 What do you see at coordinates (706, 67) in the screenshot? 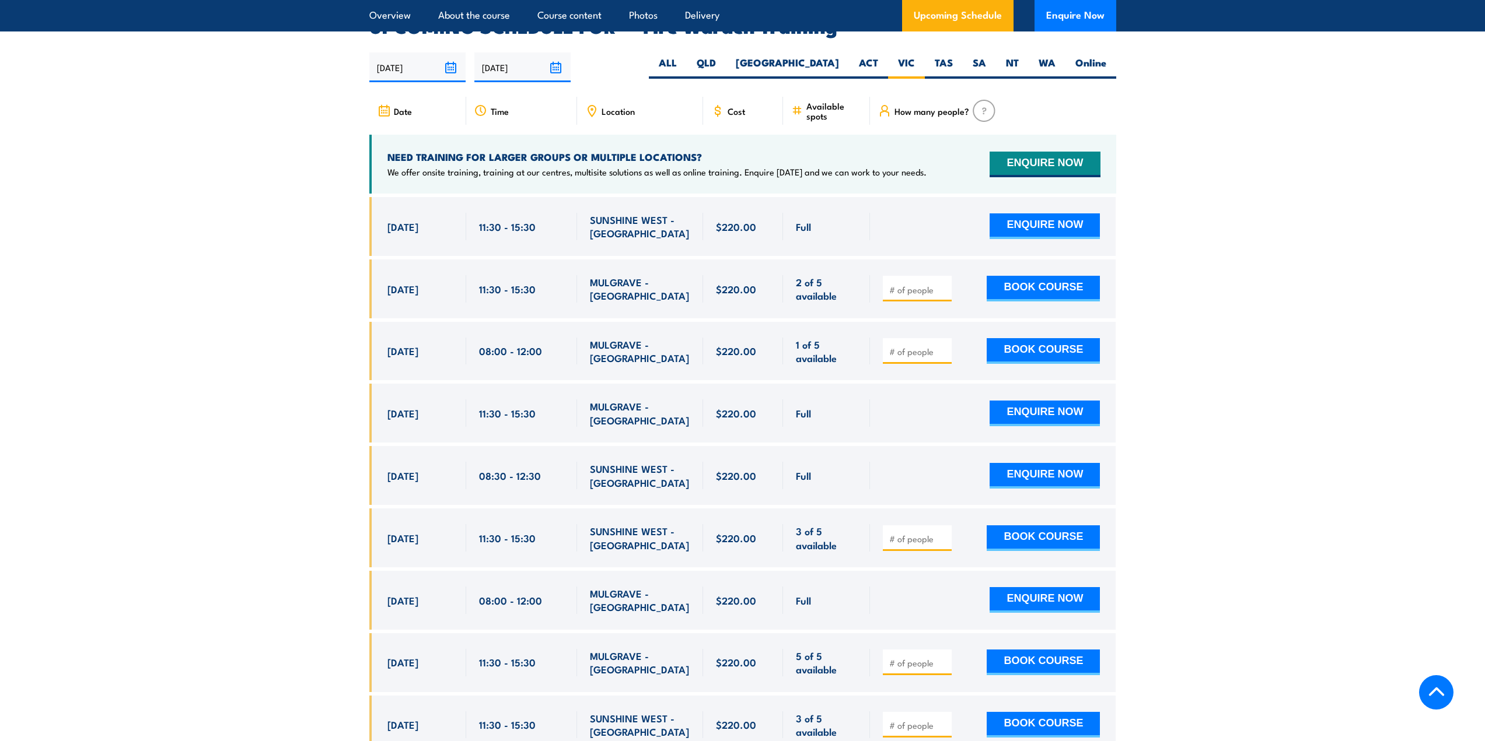
I see `label: QLD` at bounding box center [706, 67].